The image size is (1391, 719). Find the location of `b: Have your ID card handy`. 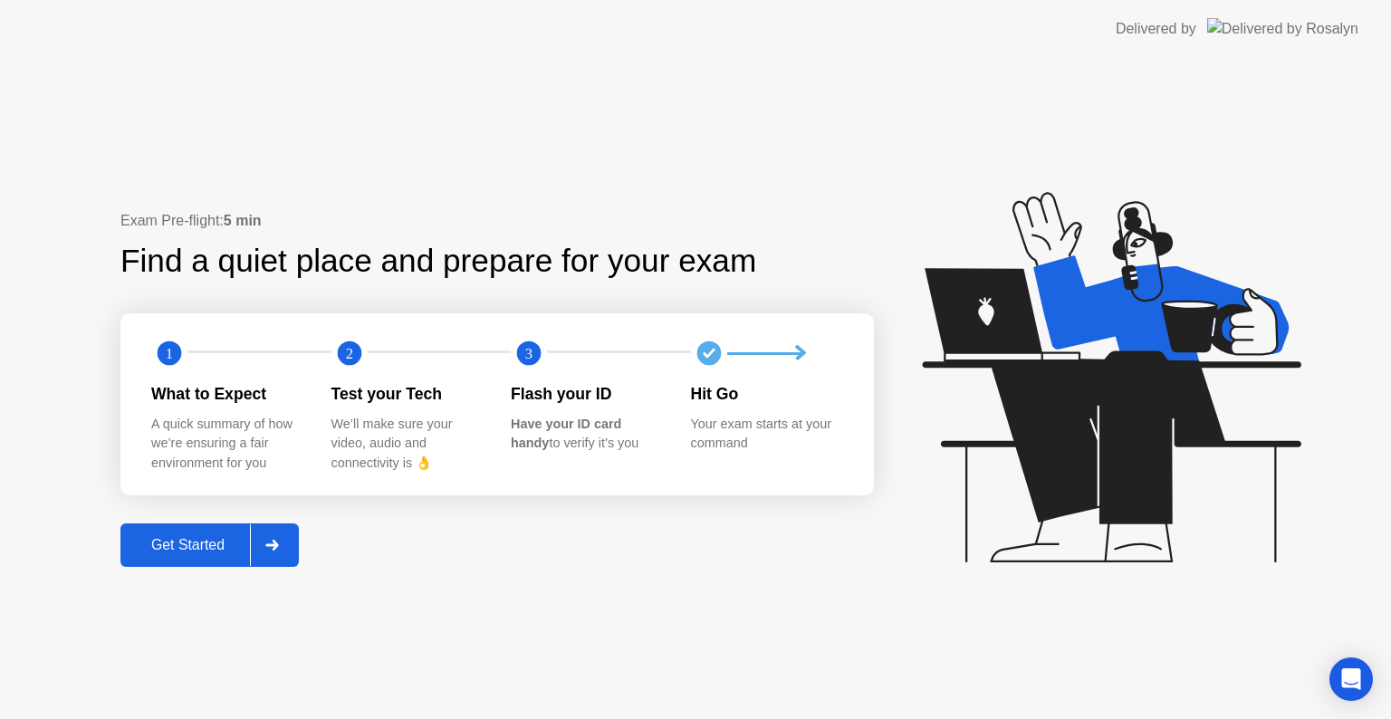

b: Have your ID card handy is located at coordinates (566, 434).